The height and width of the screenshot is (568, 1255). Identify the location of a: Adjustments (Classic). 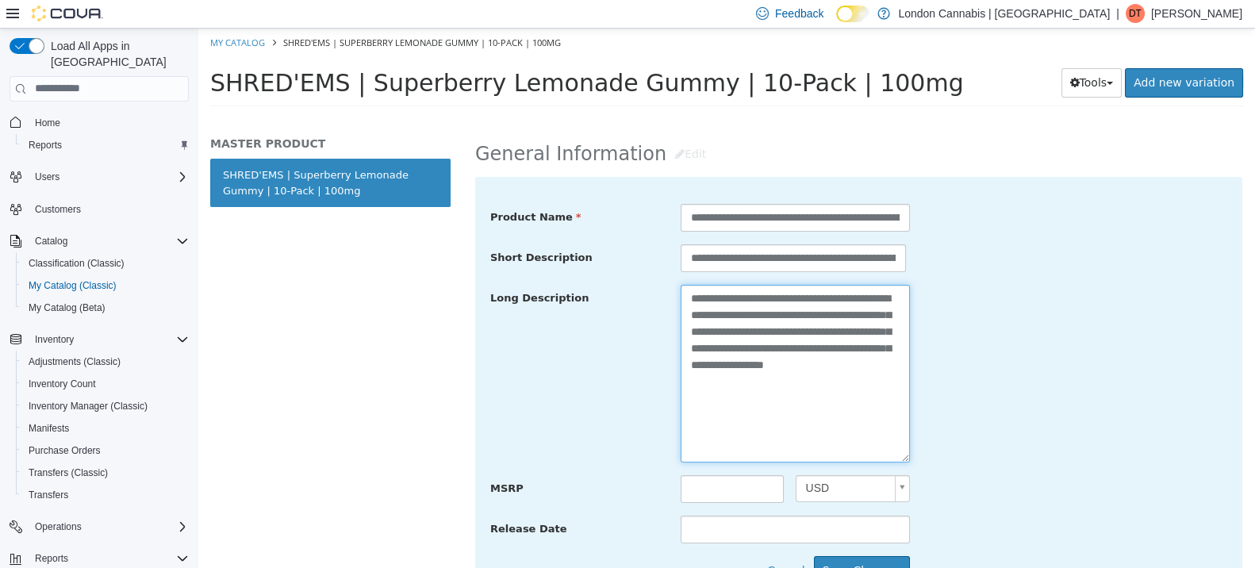
(75, 362).